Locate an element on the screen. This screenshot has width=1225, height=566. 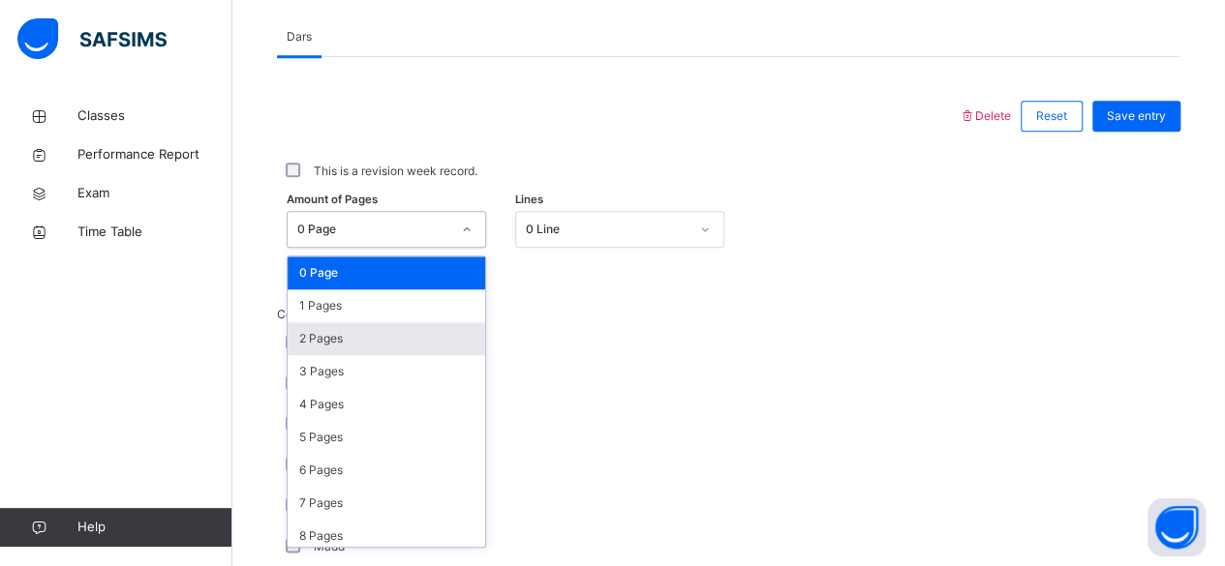
span: Amount of Pages is located at coordinates (332, 199).